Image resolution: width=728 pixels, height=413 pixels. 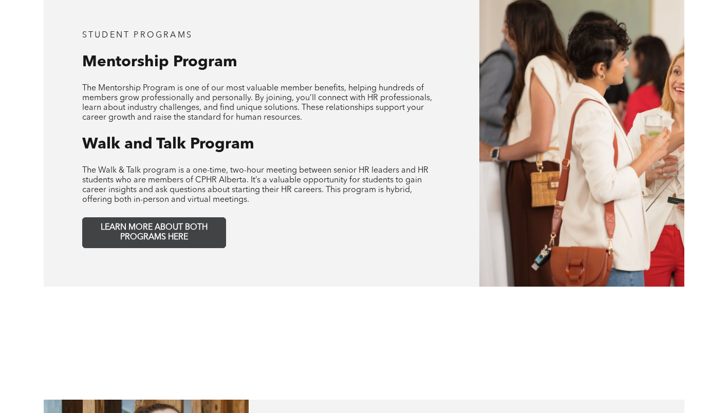 What do you see at coordinates (137, 35) in the screenshot?
I see `span: student programs` at bounding box center [137, 35].